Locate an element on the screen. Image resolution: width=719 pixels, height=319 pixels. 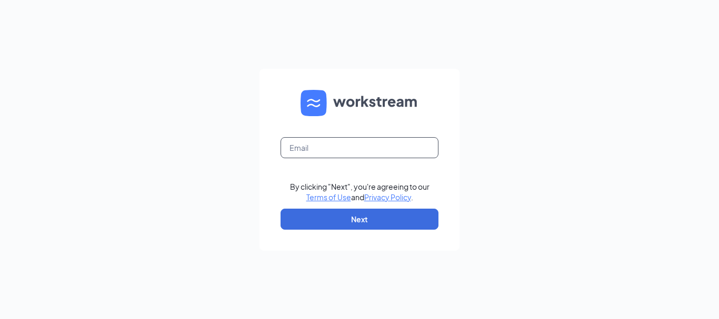
button: Next is located at coordinates (359, 219).